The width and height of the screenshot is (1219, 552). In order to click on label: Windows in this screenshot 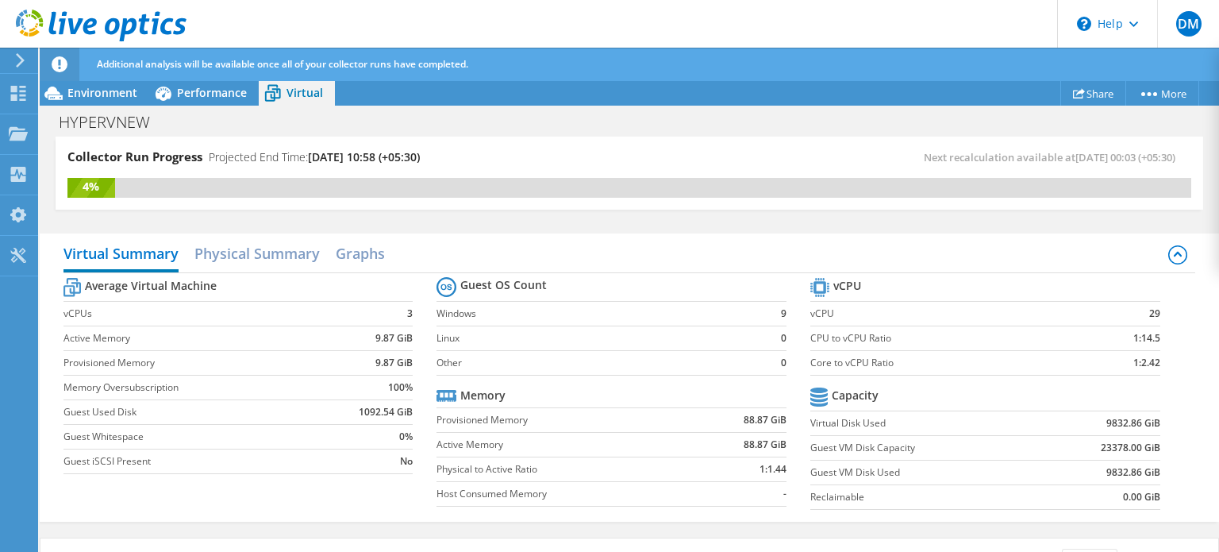, I will do `click(603, 313)`.